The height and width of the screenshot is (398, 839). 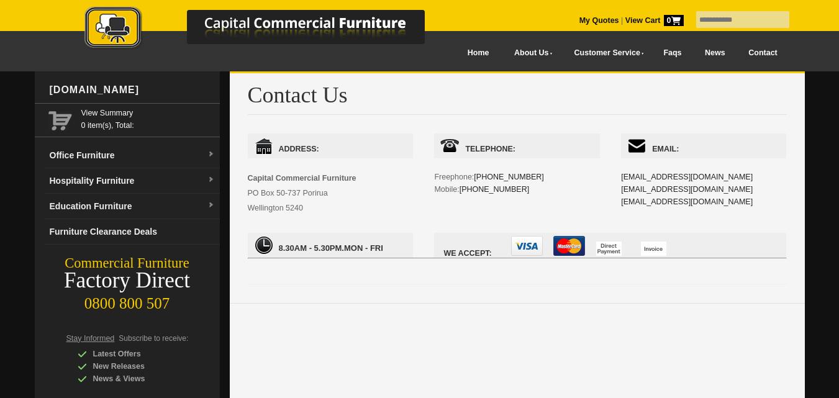 I want to click on a: Furniture Clearance Deals, so click(x=132, y=232).